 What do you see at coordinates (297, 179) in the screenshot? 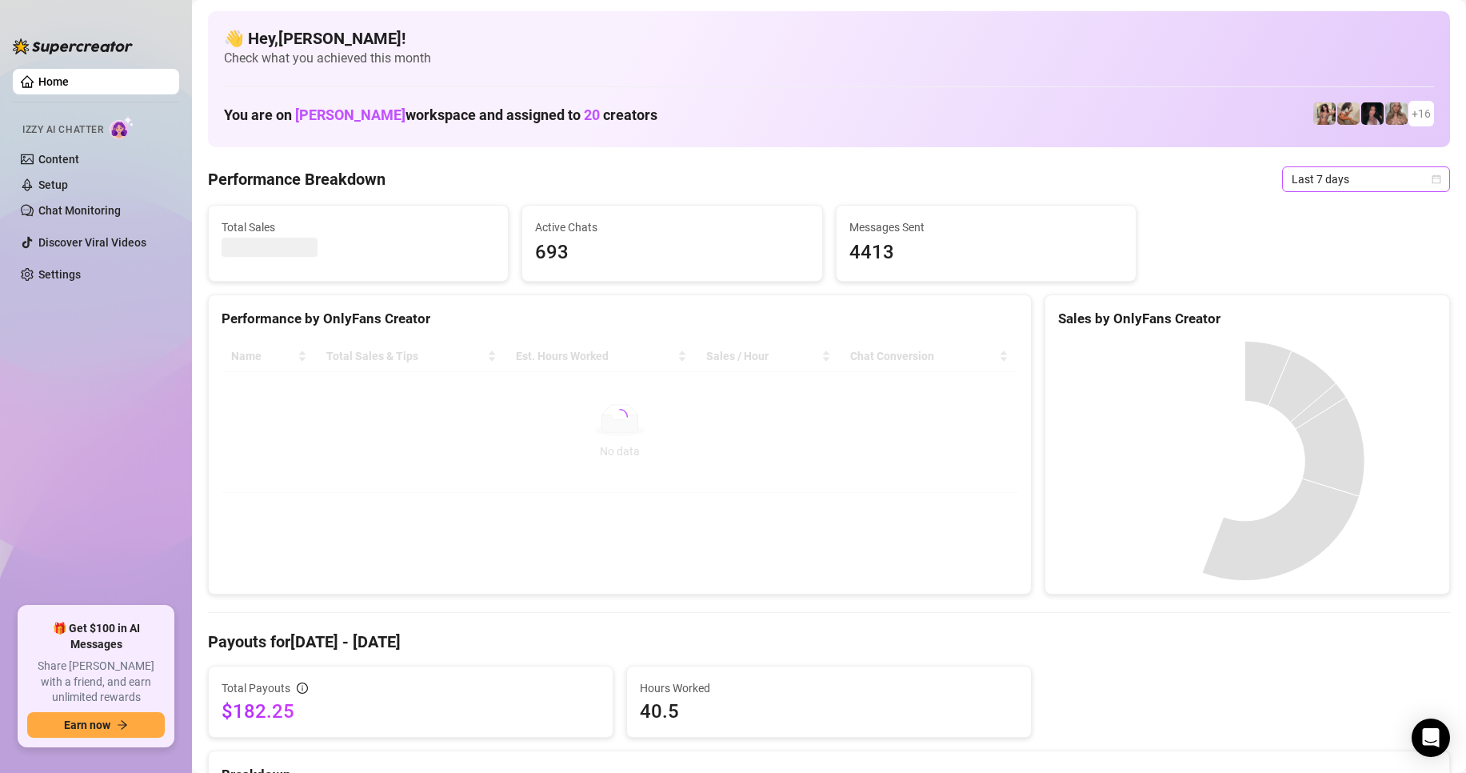
I see `h4: Performance Breakdown` at bounding box center [297, 179].